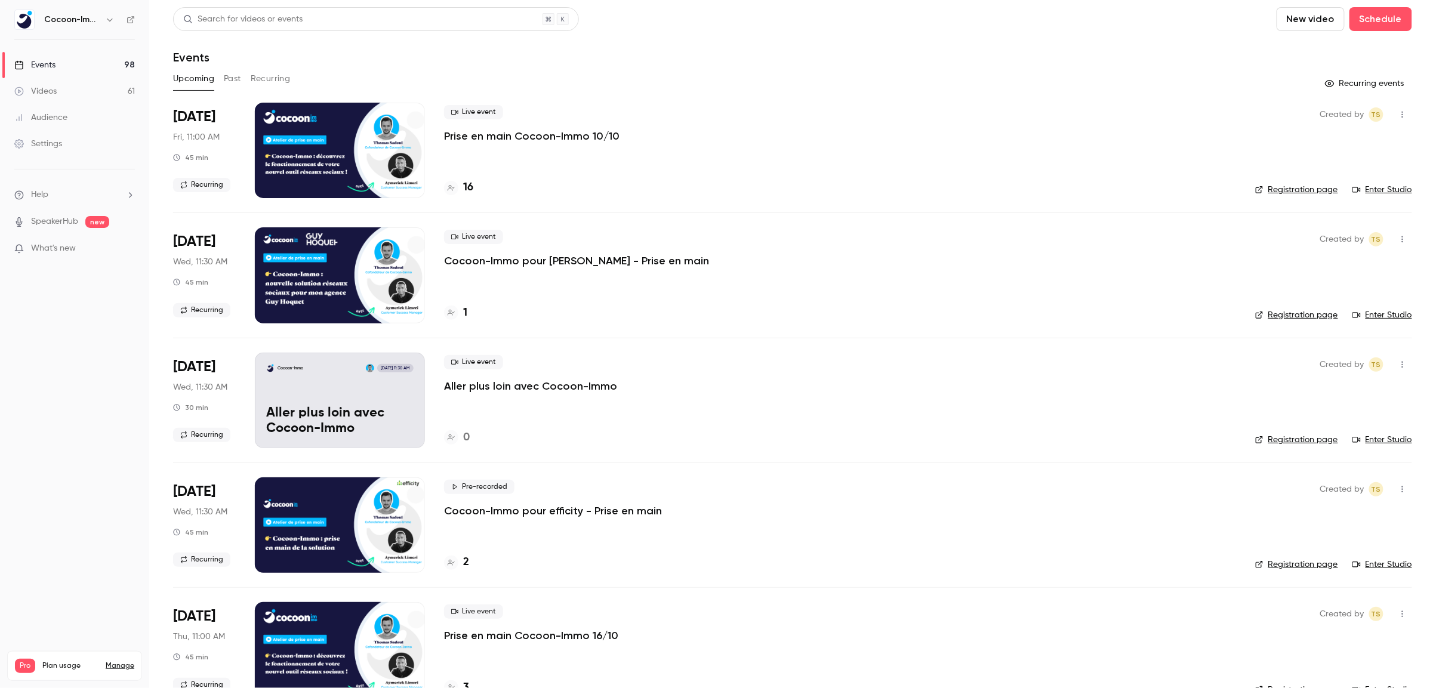 The height and width of the screenshot is (688, 1436). What do you see at coordinates (531, 636) in the screenshot?
I see `p: Prise en main Cocoon-Immo 16/10` at bounding box center [531, 636].